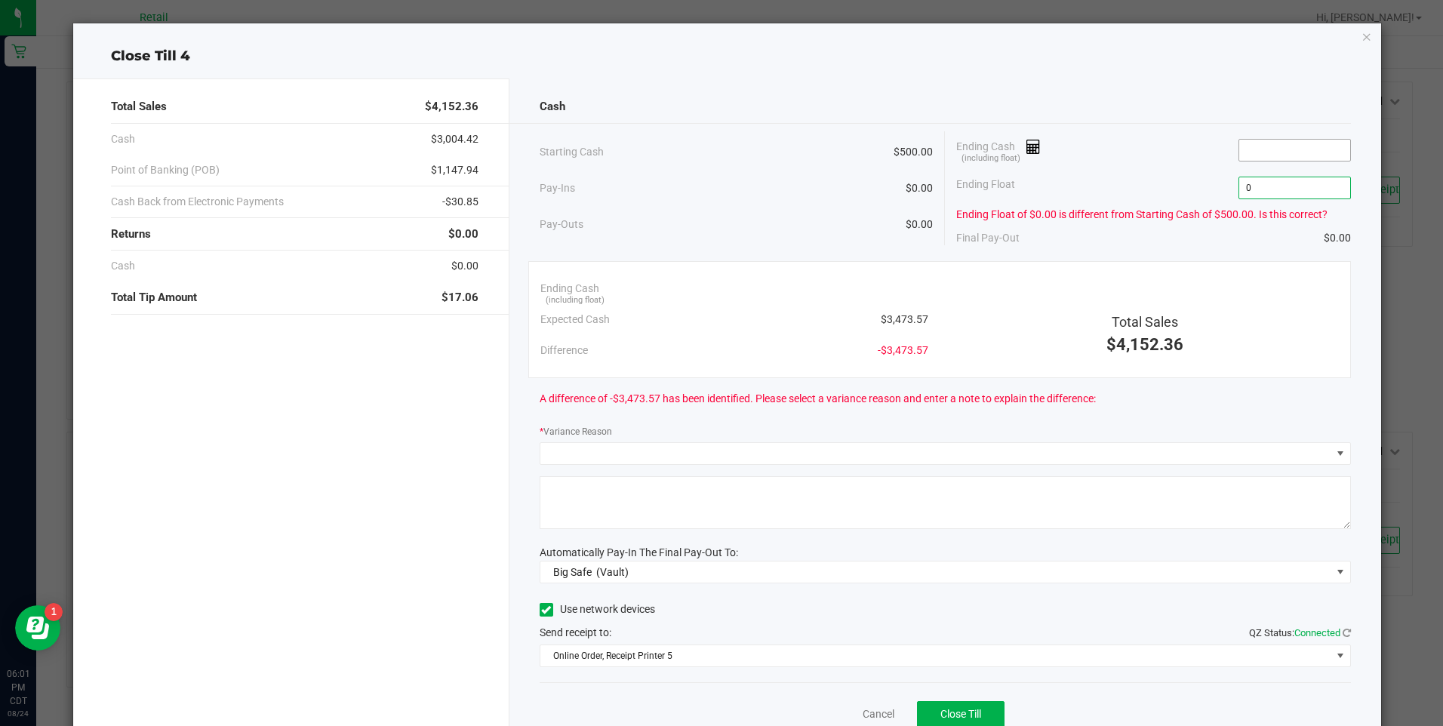  I want to click on span: $17.06, so click(459, 297).